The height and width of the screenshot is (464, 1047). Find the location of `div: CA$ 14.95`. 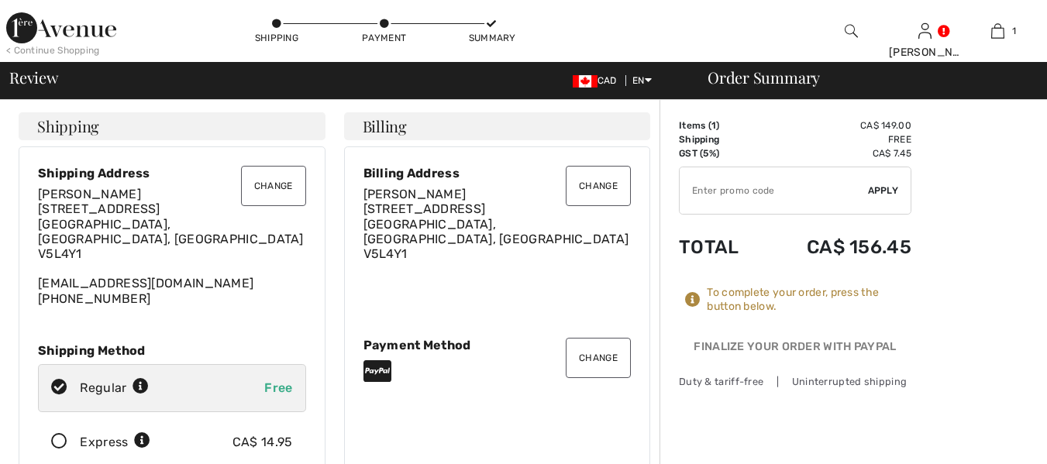

div: CA$ 14.95 is located at coordinates (263, 443).